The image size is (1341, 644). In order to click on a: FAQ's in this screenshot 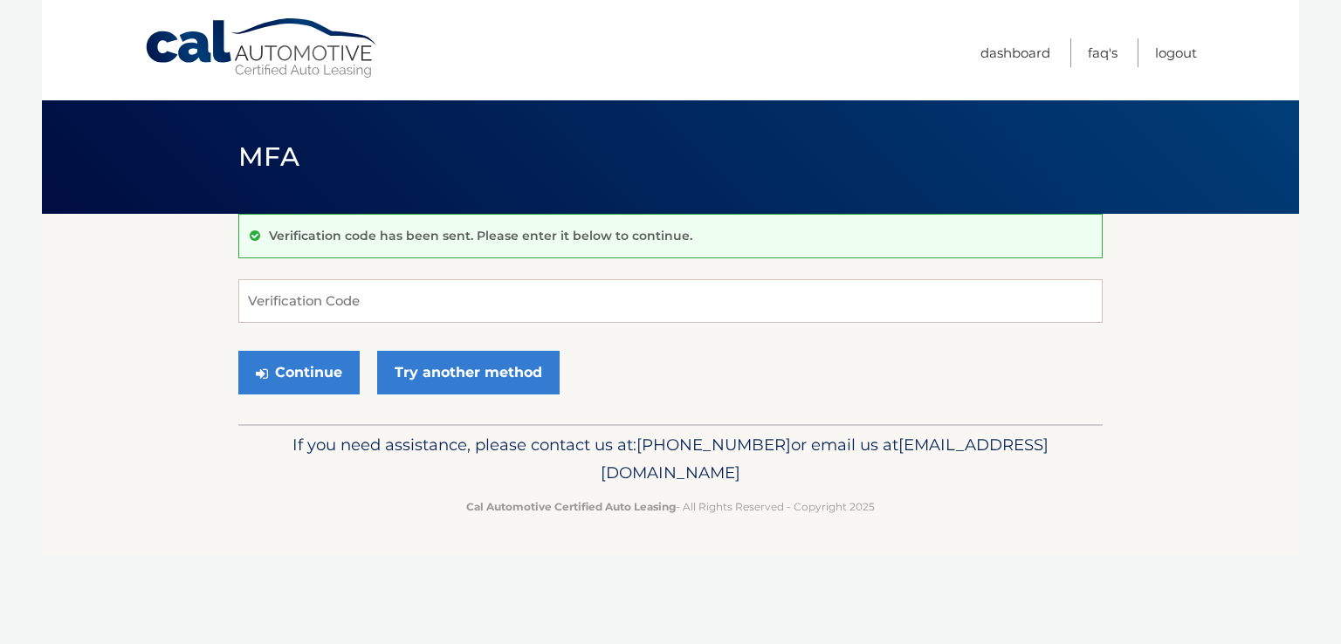, I will do `click(1102, 52)`.